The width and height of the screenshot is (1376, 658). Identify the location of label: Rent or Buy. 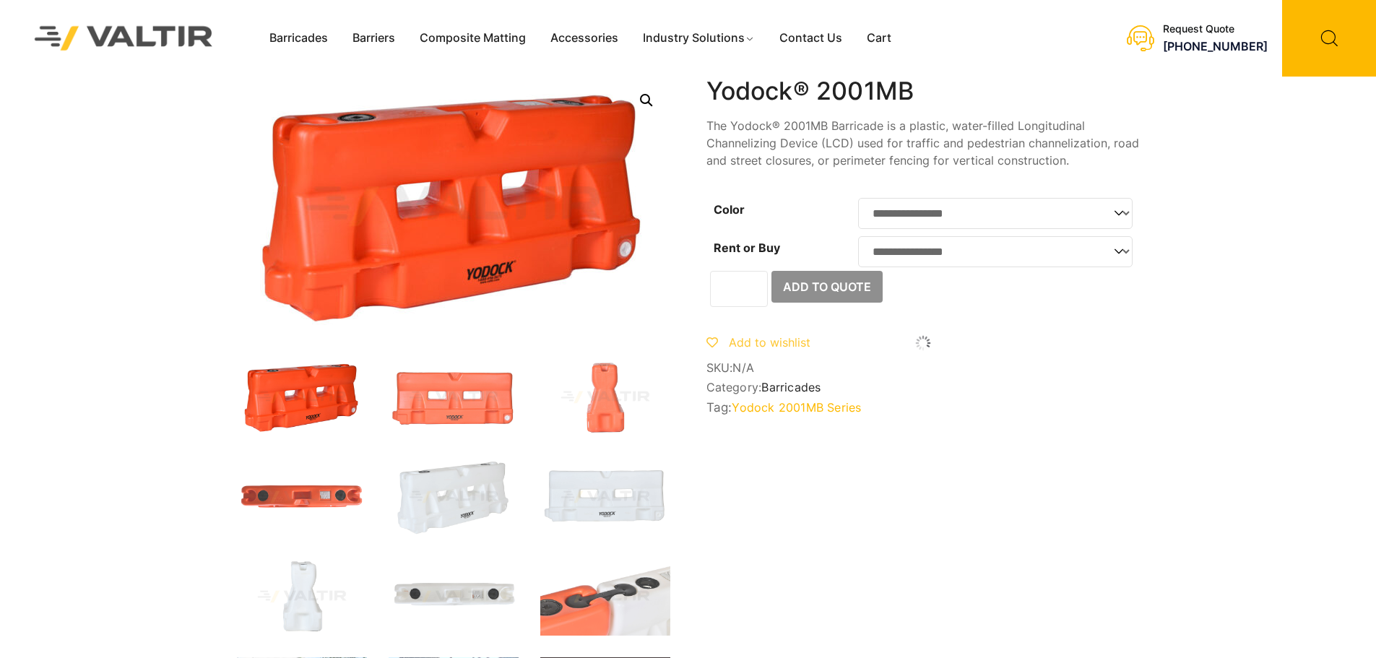
(747, 248).